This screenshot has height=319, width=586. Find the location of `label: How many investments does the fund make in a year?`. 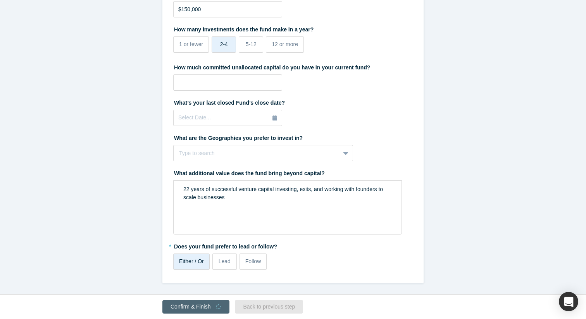

label: How many investments does the fund make in a year? is located at coordinates (293, 28).